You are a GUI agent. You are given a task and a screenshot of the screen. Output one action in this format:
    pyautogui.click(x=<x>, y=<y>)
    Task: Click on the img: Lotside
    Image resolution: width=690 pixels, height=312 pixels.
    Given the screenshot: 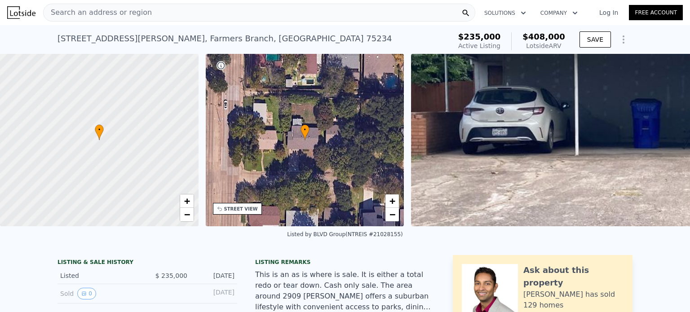 What is the action you would take?
    pyautogui.click(x=21, y=13)
    